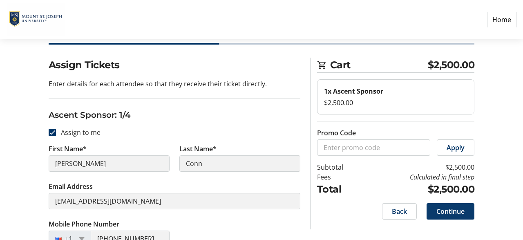 This screenshot has height=240, width=523. I want to click on div: $2,500.00, so click(396, 103).